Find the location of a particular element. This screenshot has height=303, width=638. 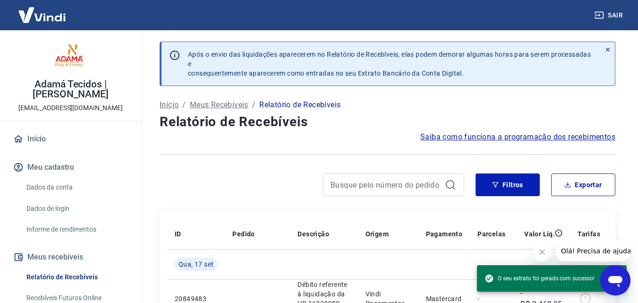

img: Vindi is located at coordinates (42, 15).